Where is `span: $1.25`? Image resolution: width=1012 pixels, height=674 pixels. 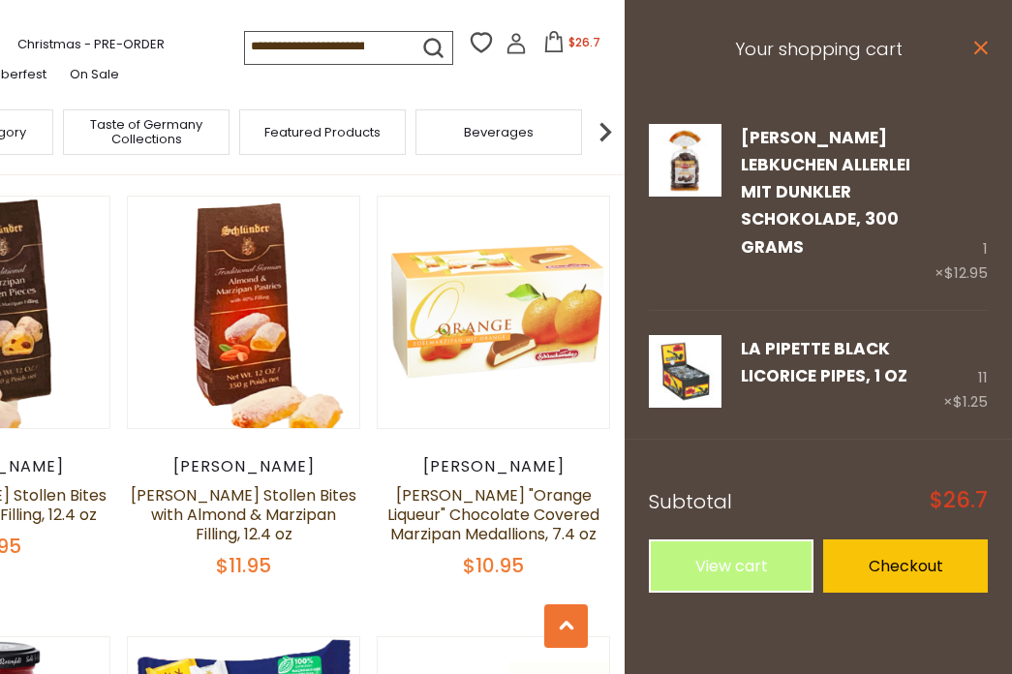 span: $1.25 is located at coordinates (970, 401).